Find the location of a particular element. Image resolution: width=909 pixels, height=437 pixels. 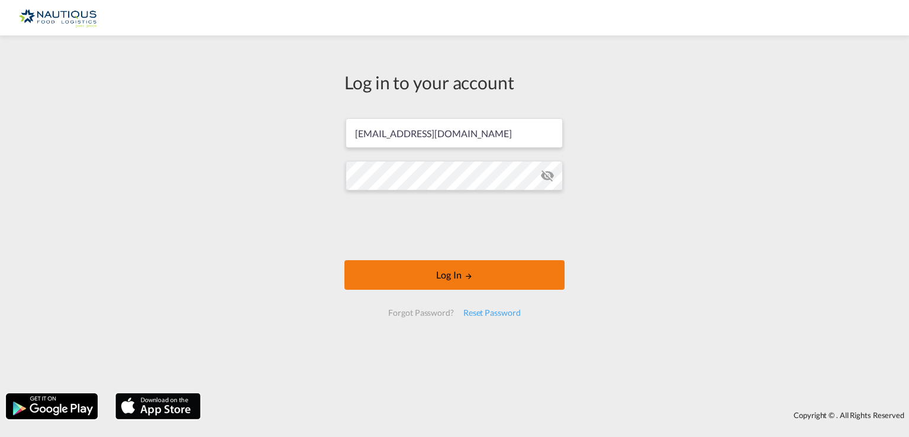

img: a7bdea90b4cb11ec9b0c034cfa5061e8.png is located at coordinates (57, 18).